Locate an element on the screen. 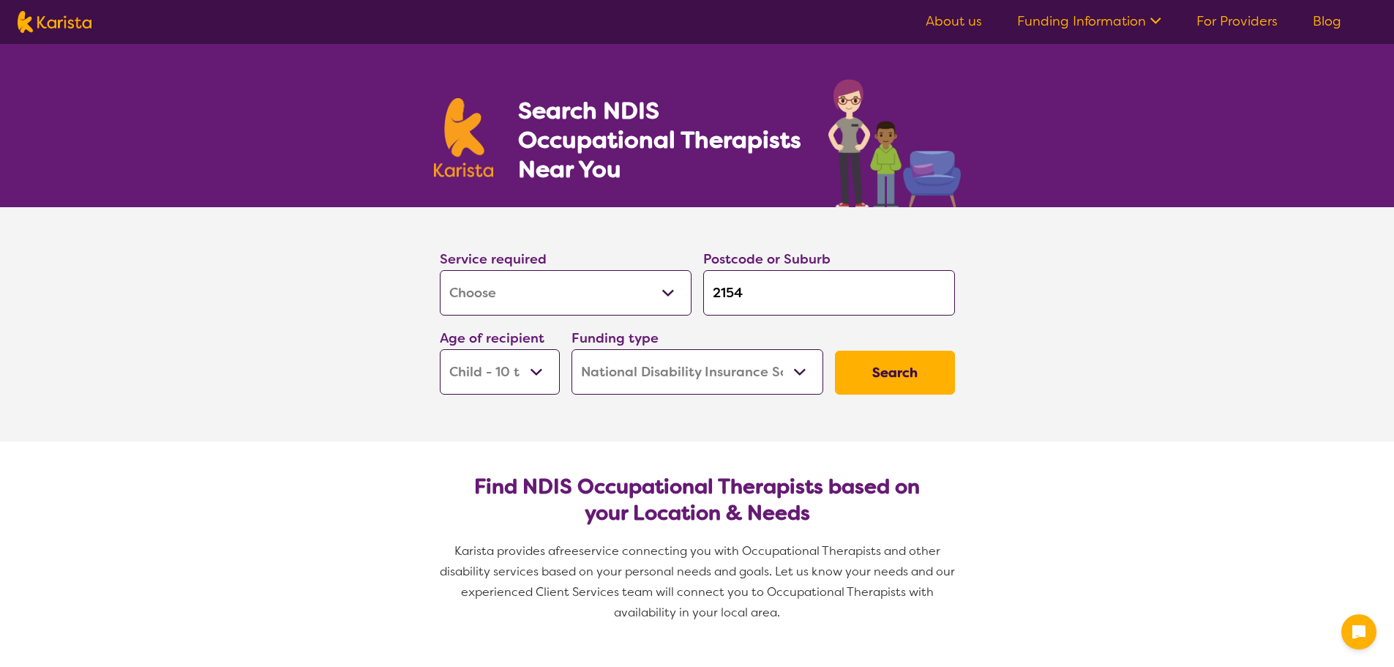 This screenshot has width=1394, height=667. a: Funding Information is located at coordinates (1089, 21).